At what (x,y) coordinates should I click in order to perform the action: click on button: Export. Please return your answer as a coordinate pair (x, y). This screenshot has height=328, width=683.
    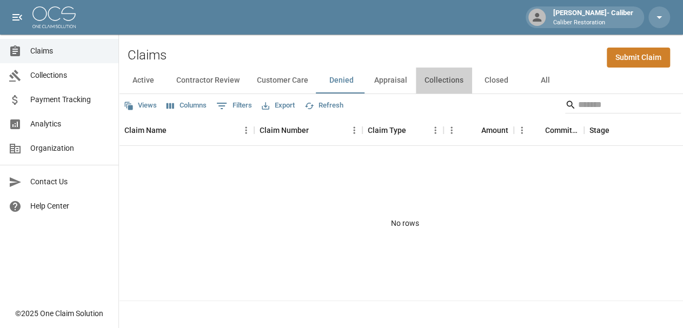
    Looking at the image, I should click on (278, 105).